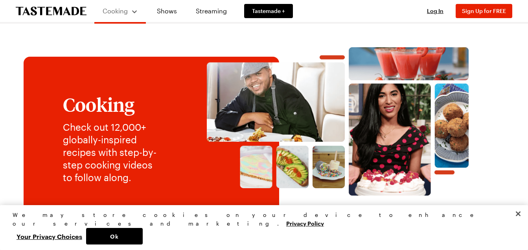  What do you see at coordinates (338, 128) in the screenshot?
I see `img: Explore recipes` at bounding box center [338, 128].